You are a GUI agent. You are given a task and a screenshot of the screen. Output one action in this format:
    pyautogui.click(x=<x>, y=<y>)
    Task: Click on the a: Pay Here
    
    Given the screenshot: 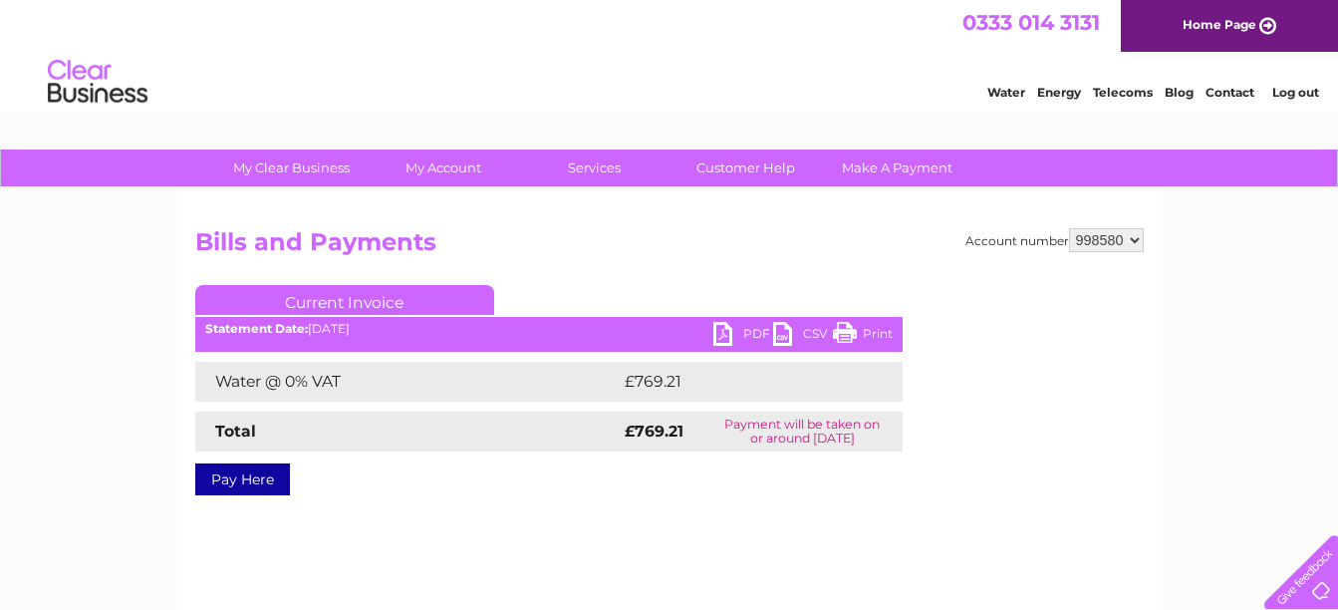 What is the action you would take?
    pyautogui.click(x=242, y=479)
    